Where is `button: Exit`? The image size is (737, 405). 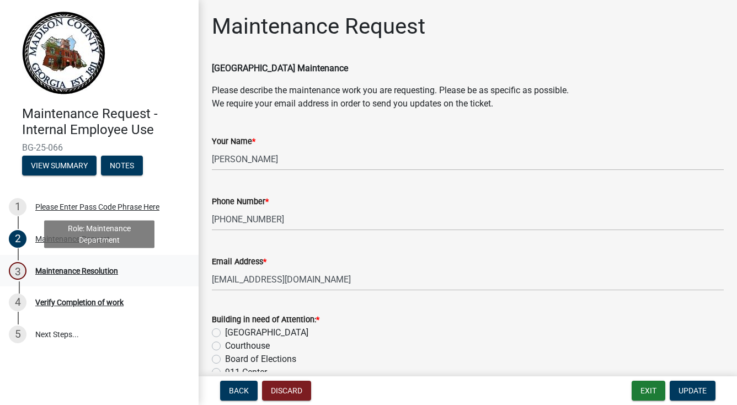
button: Exit is located at coordinates (648, 390).